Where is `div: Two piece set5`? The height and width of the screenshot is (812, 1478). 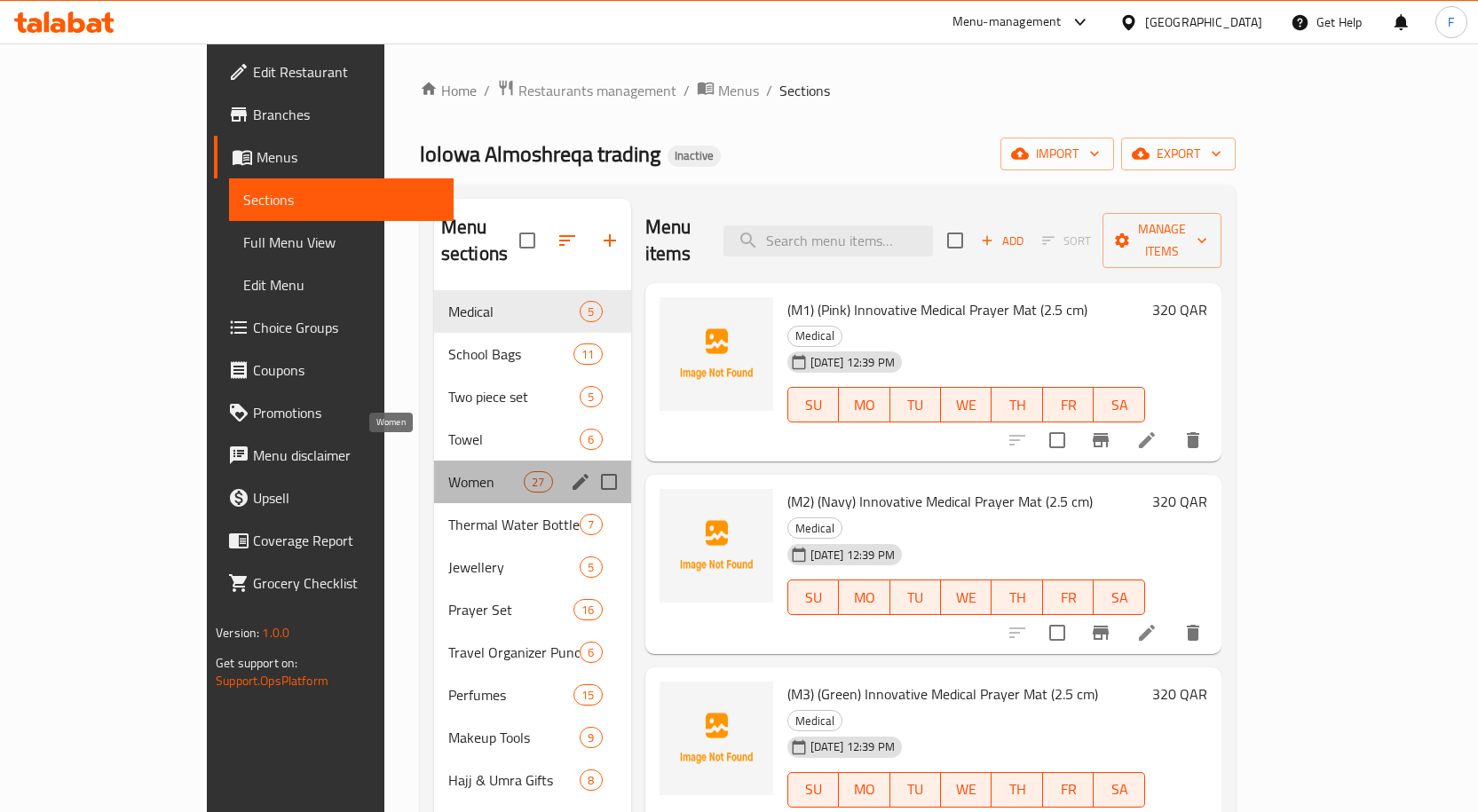 div: Two piece set5 is located at coordinates (532, 397).